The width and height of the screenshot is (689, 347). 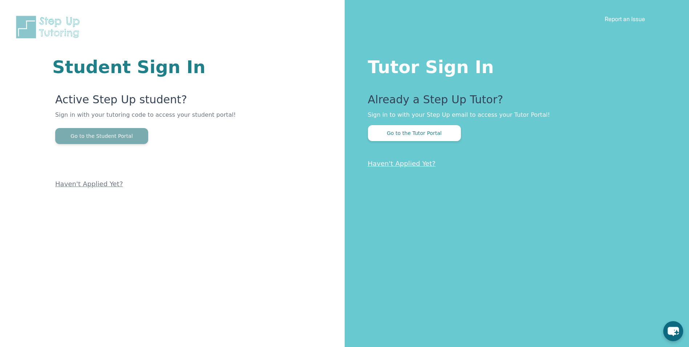 What do you see at coordinates (514, 102) in the screenshot?
I see `p: Already a Step Up Tutor?` at bounding box center [514, 102].